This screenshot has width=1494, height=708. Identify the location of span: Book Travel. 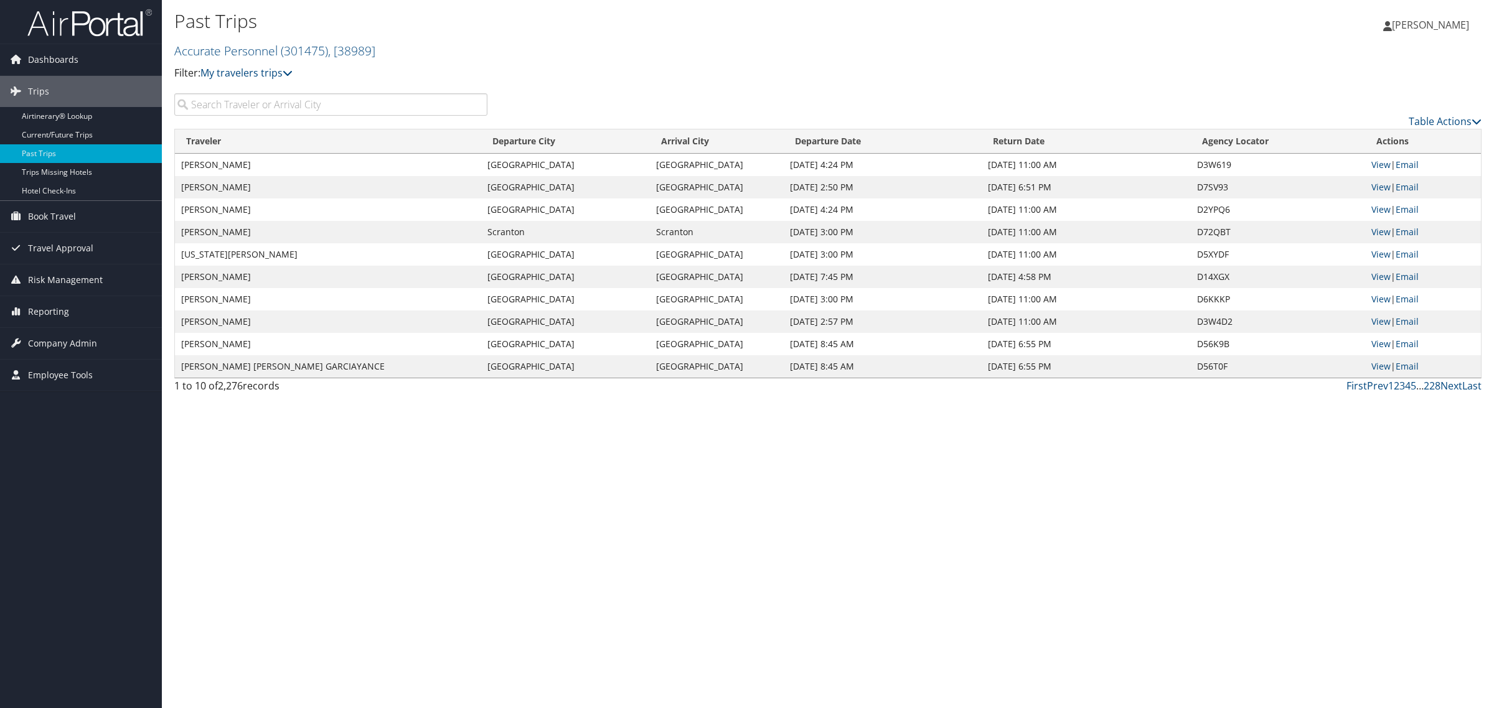
(52, 217).